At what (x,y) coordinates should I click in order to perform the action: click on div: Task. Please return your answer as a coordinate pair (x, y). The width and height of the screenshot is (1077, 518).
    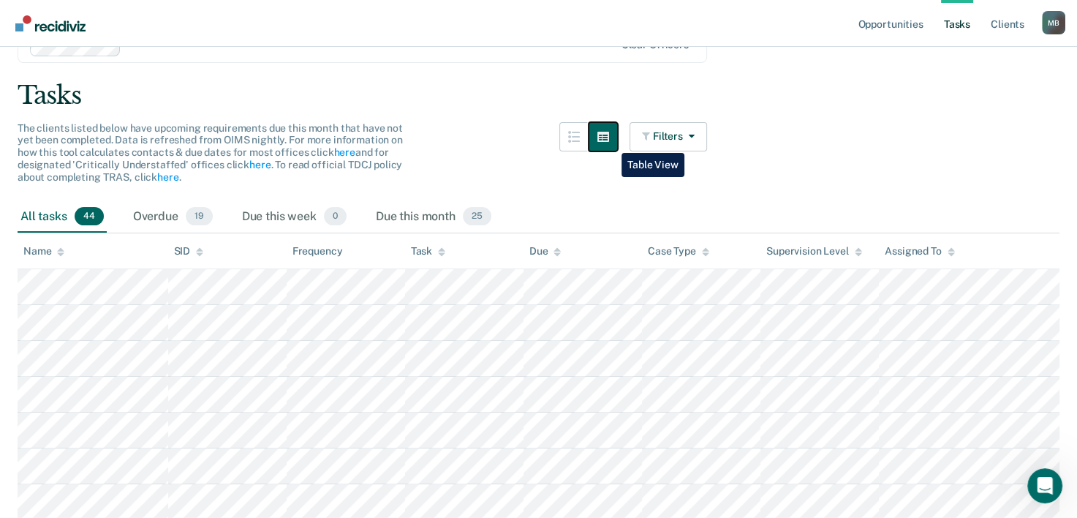
    Looking at the image, I should click on (428, 251).